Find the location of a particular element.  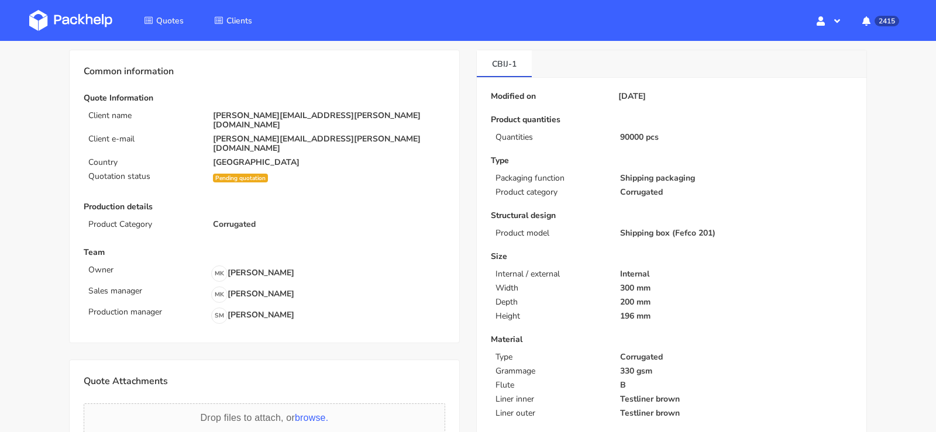

p: Flute is located at coordinates (550, 385).